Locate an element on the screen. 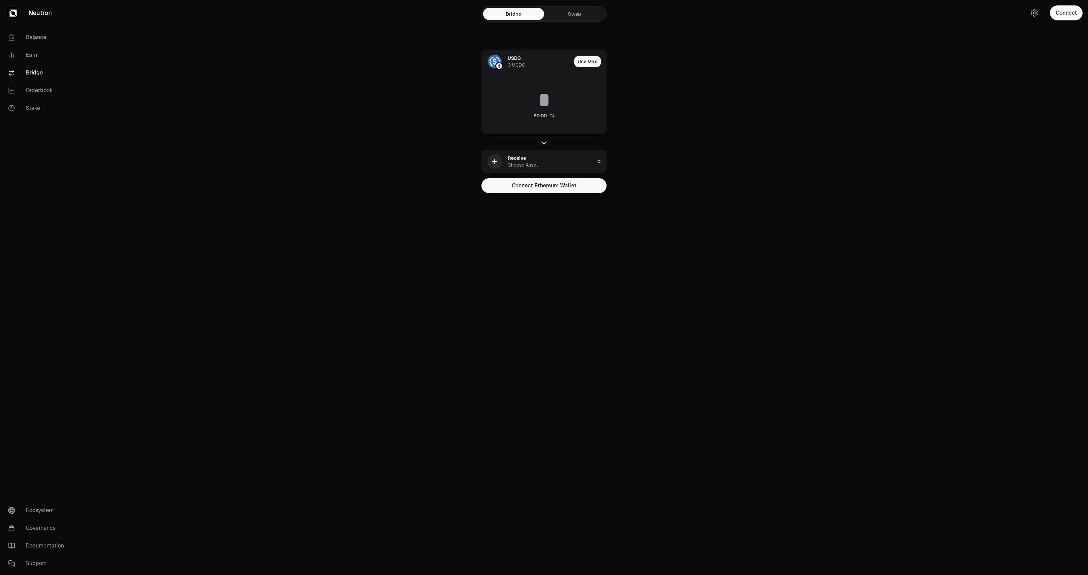 This screenshot has height=575, width=1088. div: ReceiveChoose Asset is located at coordinates (538, 162).